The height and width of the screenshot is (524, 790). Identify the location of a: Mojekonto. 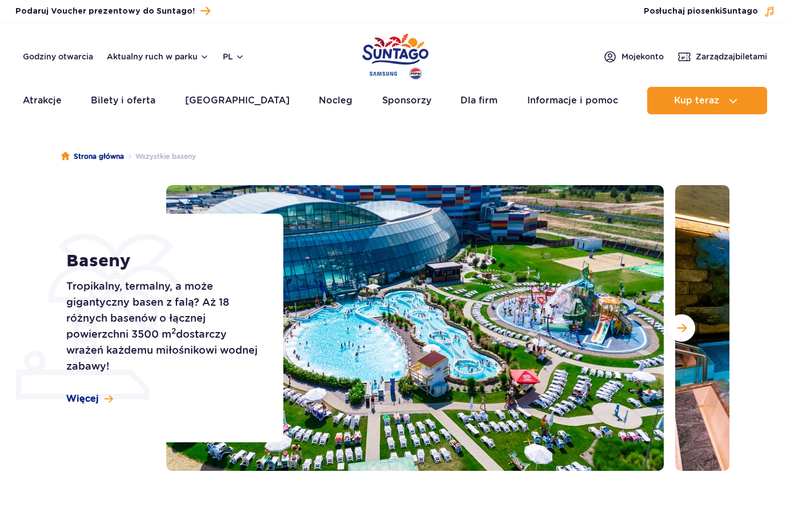
(634, 57).